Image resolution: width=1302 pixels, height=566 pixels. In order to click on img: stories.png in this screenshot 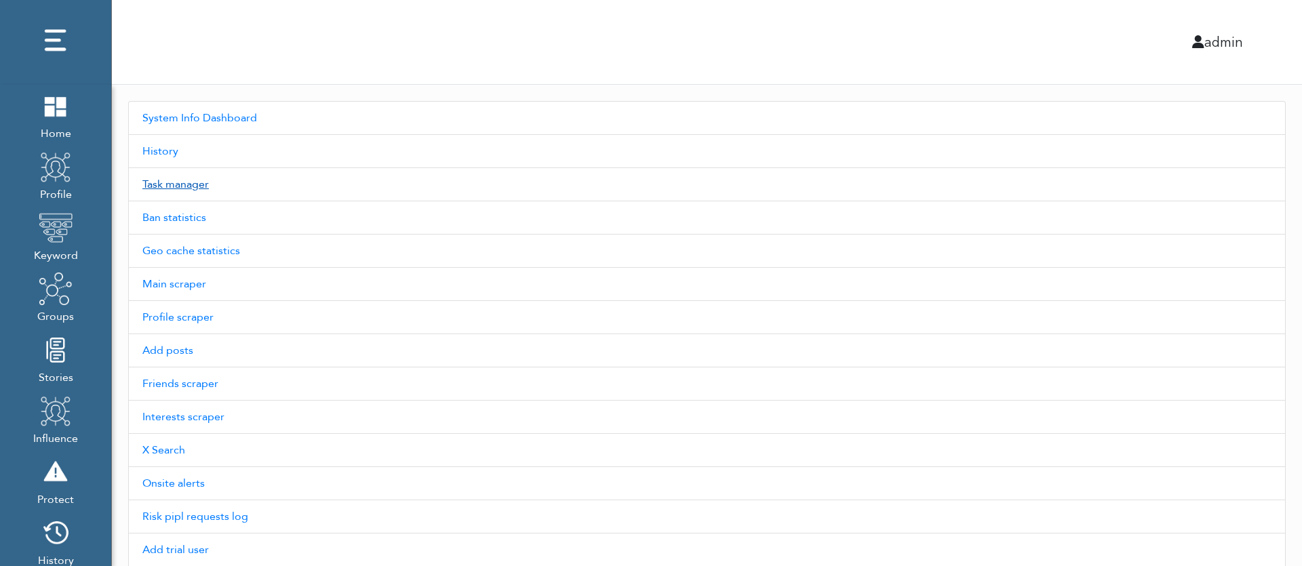, I will do `click(56, 350)`.